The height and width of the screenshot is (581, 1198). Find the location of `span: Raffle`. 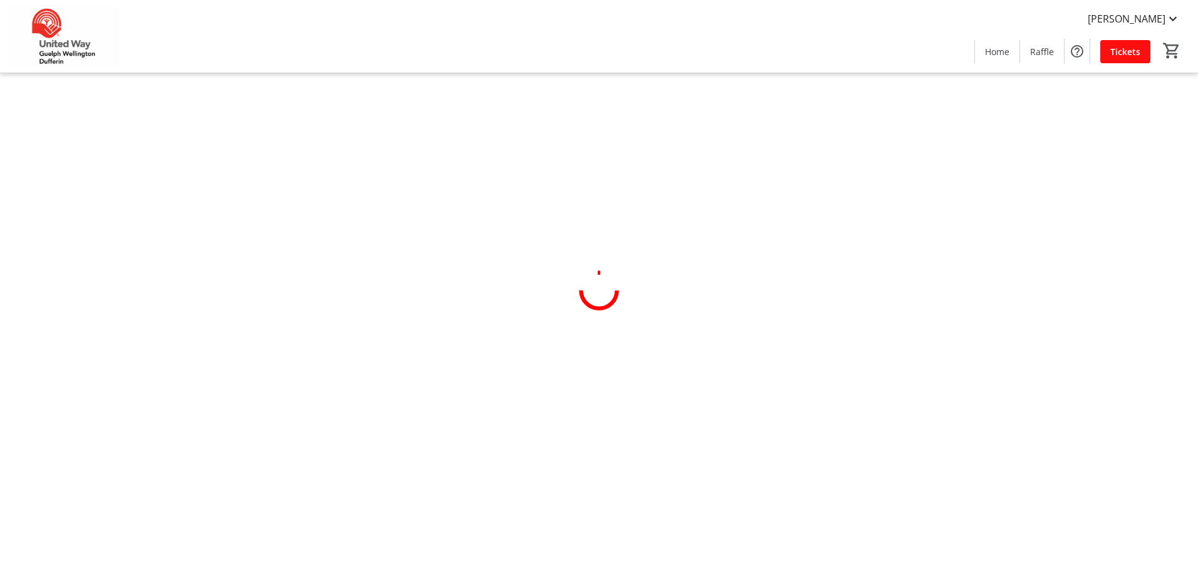

span: Raffle is located at coordinates (1042, 51).